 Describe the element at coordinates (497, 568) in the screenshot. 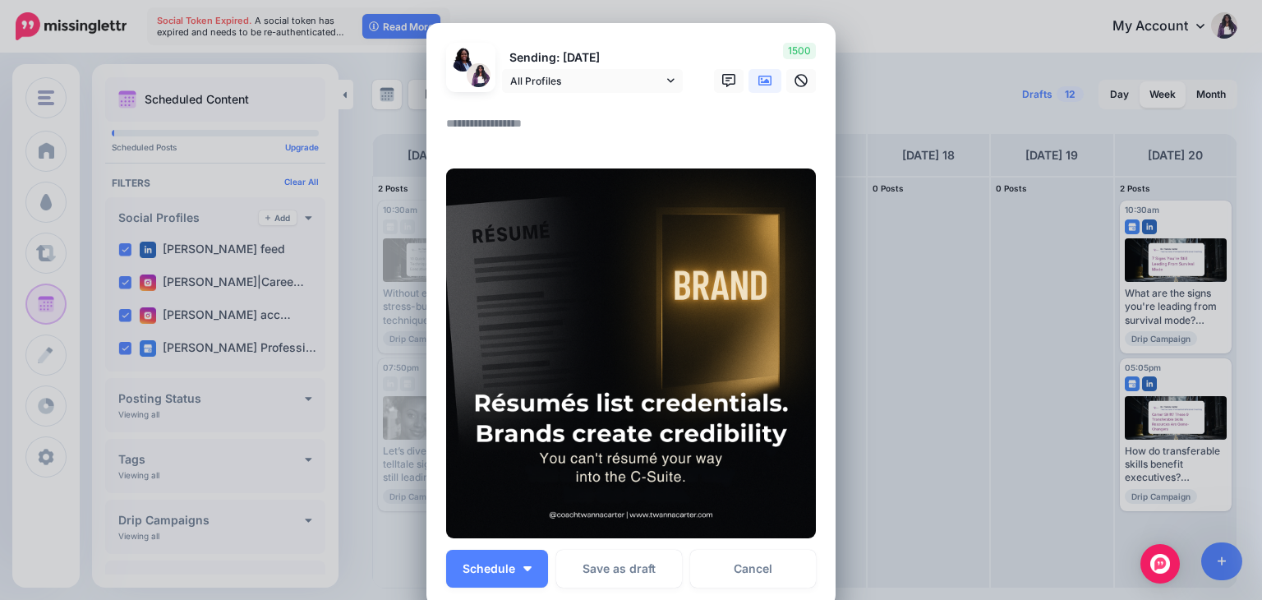

I see `button: Schedule` at that location.